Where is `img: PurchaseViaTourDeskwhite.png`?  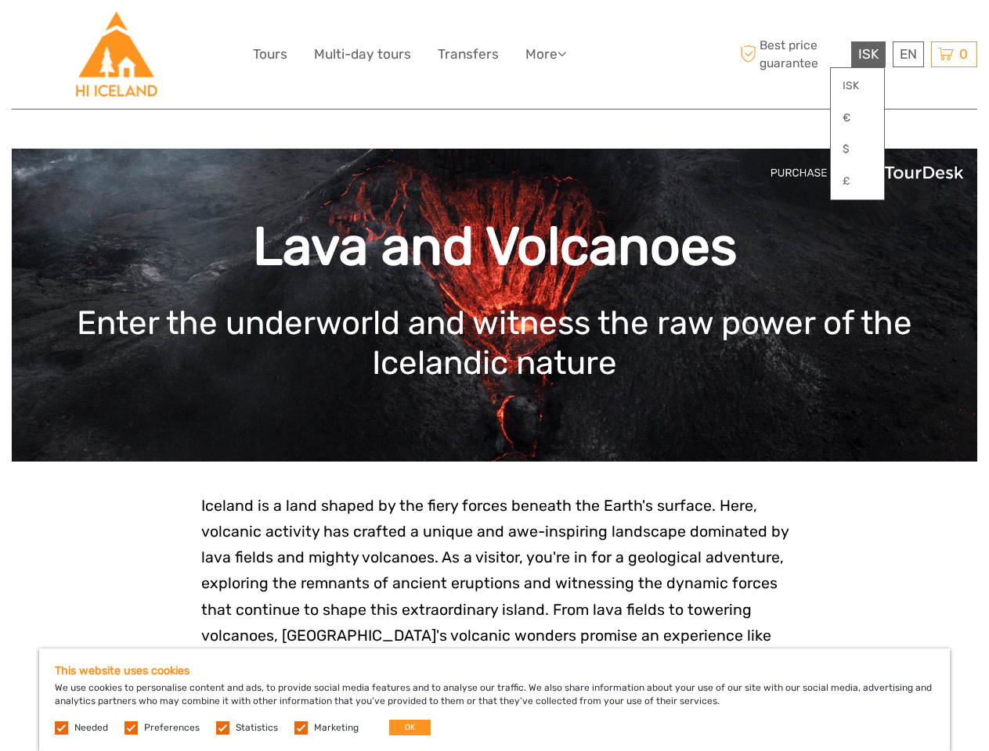 img: PurchaseViaTourDeskwhite.png is located at coordinates (867, 172).